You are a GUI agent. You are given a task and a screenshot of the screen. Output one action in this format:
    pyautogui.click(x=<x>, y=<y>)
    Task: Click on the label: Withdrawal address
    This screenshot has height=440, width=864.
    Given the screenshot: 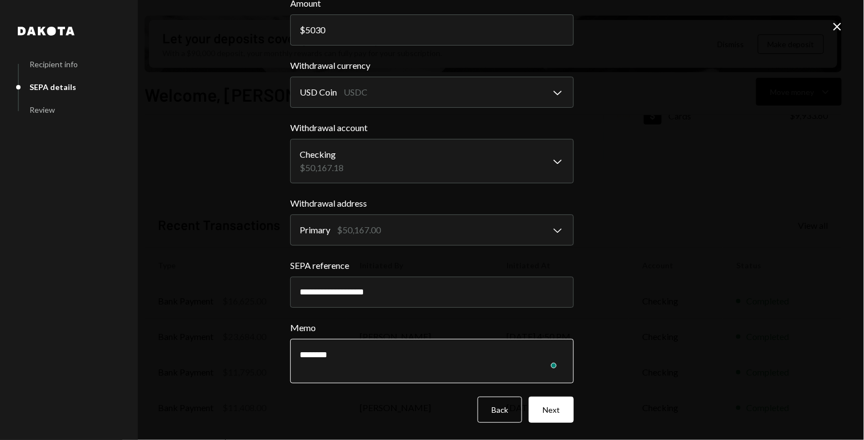 What is the action you would take?
    pyautogui.click(x=432, y=203)
    